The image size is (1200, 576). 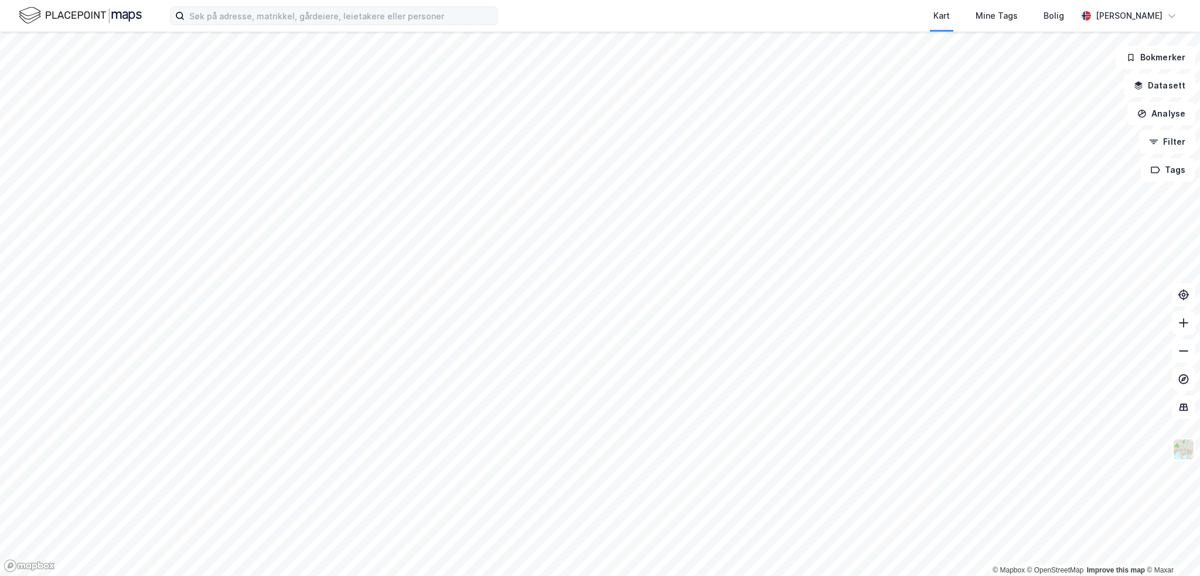 I want to click on div: Bolig, so click(x=1053, y=16).